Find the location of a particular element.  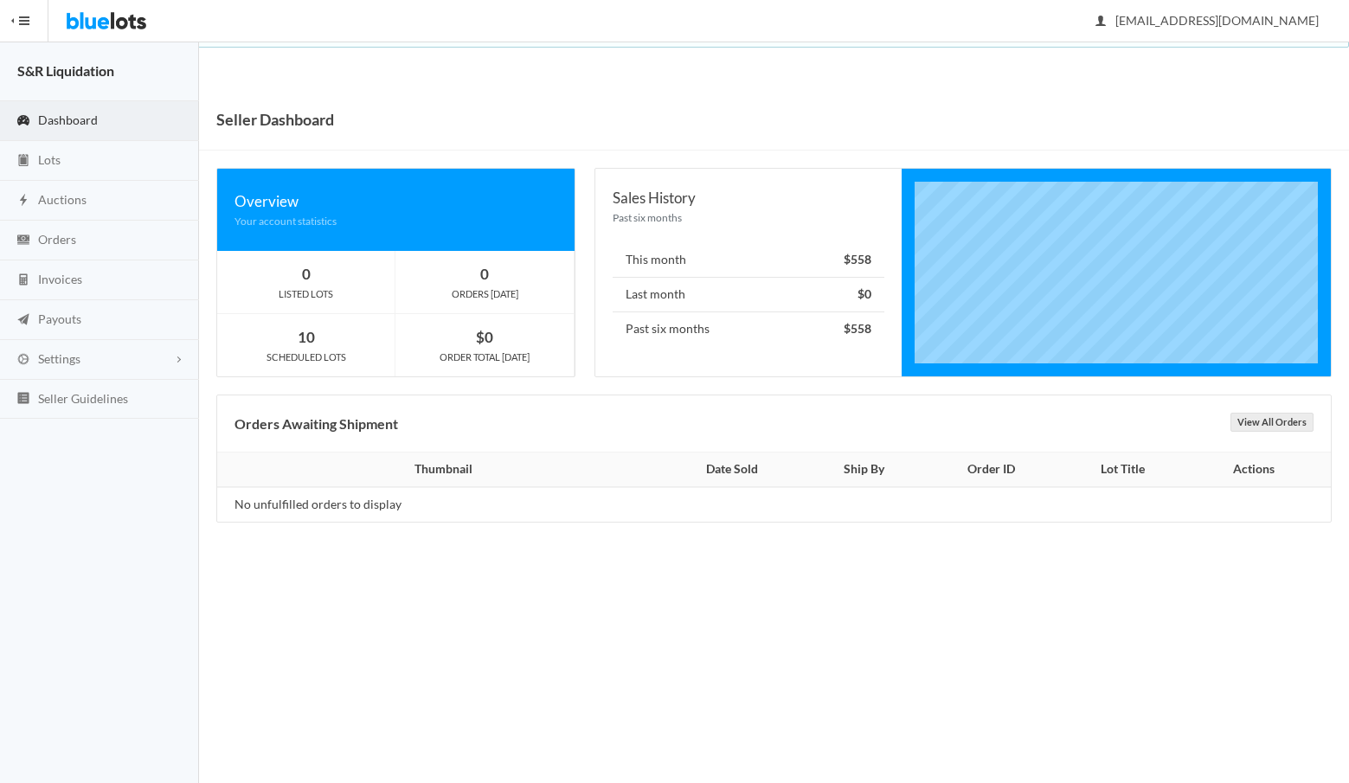

strong: S&R Liquidation is located at coordinates (66, 70).